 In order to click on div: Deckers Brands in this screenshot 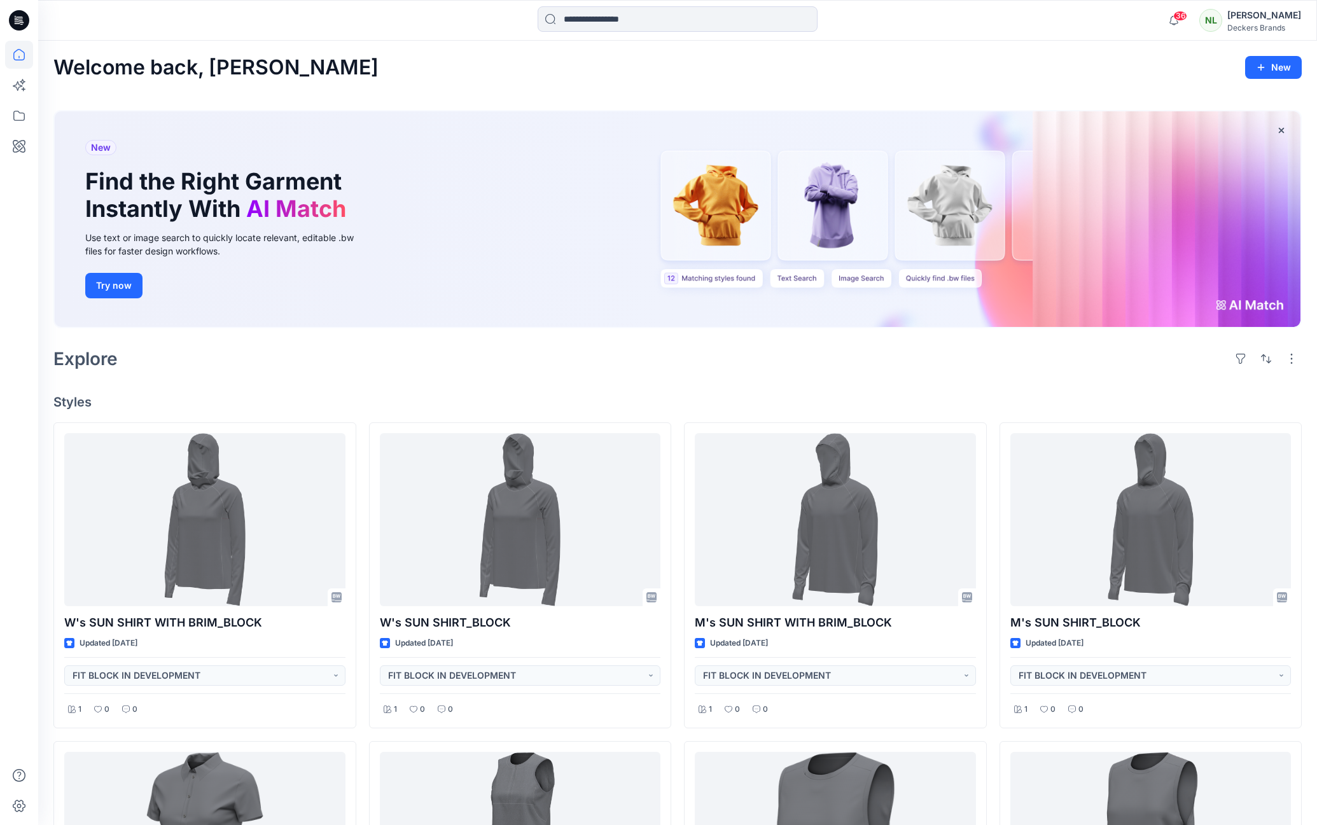, I will do `click(1265, 27)`.